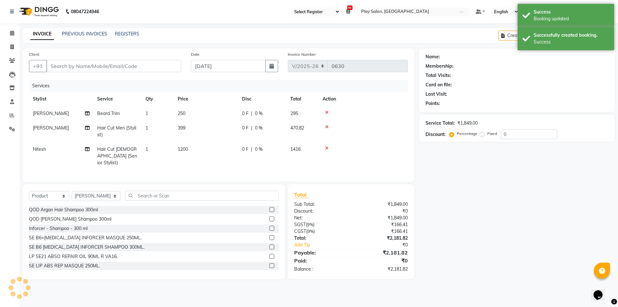  What do you see at coordinates (432, 103) in the screenshot?
I see `div: Points:` at bounding box center [432, 103].